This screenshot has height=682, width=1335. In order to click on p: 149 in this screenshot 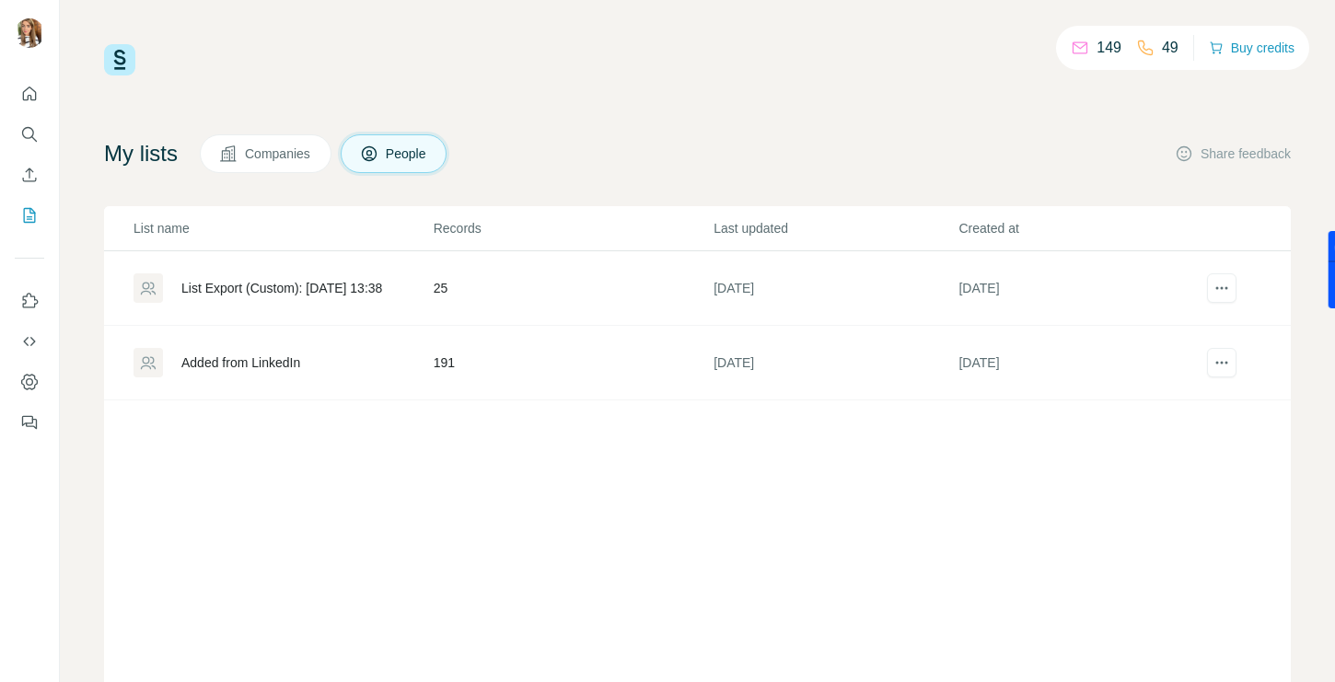, I will do `click(1108, 48)`.